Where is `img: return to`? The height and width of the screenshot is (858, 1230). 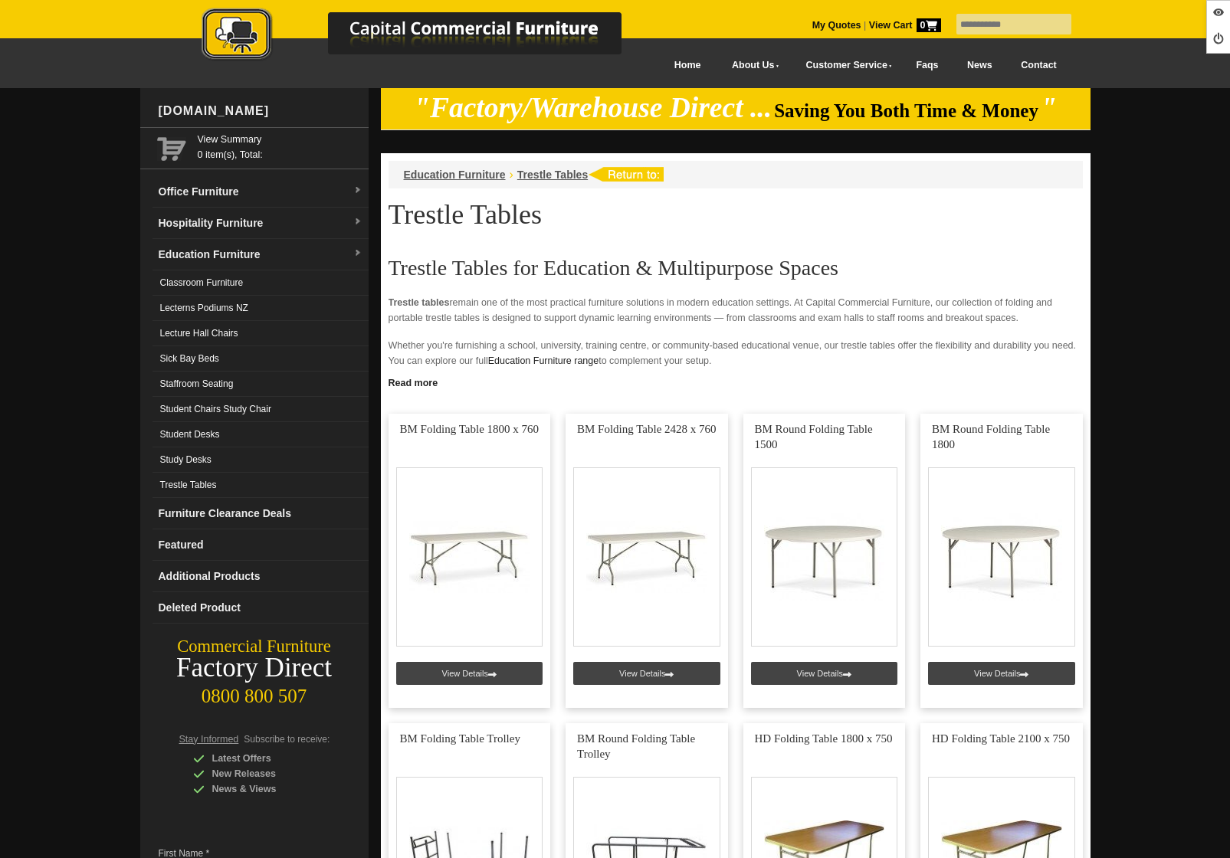
img: return to is located at coordinates (625, 174).